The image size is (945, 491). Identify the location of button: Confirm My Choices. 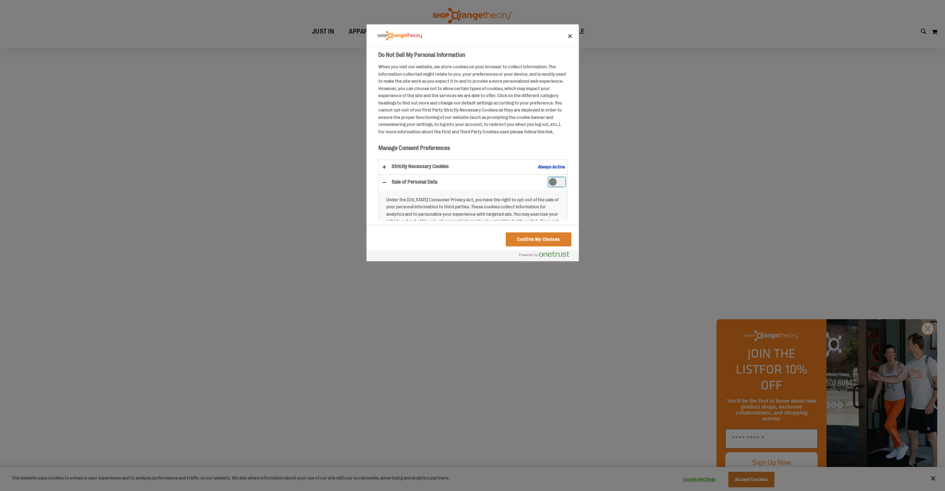
(538, 239).